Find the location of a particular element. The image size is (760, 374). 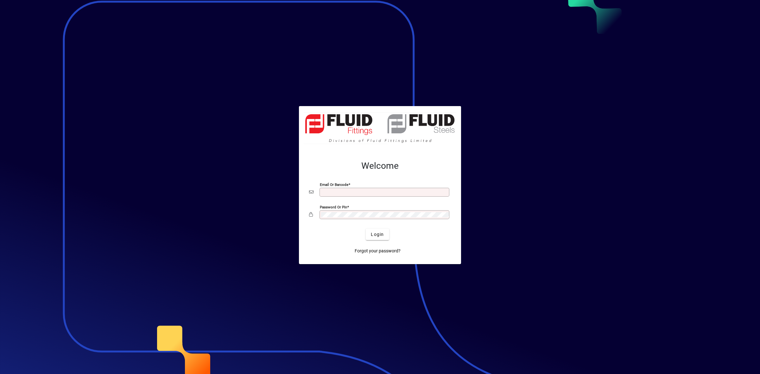

button: Login is located at coordinates (377, 234).